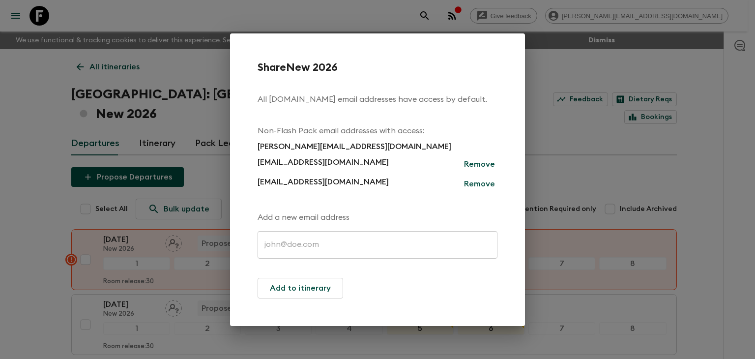 This screenshot has width=755, height=359. What do you see at coordinates (377, 67) in the screenshot?
I see `h2: Share New 2026` at bounding box center [377, 67].